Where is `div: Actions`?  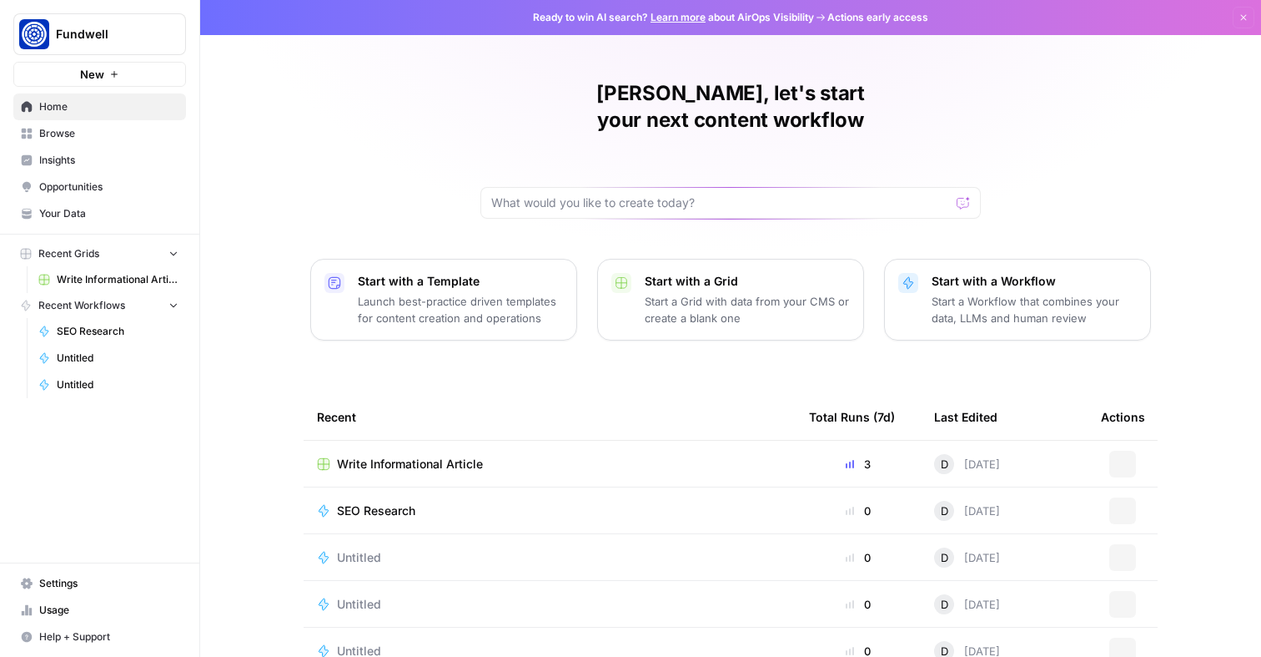 div: Actions is located at coordinates (1123, 416).